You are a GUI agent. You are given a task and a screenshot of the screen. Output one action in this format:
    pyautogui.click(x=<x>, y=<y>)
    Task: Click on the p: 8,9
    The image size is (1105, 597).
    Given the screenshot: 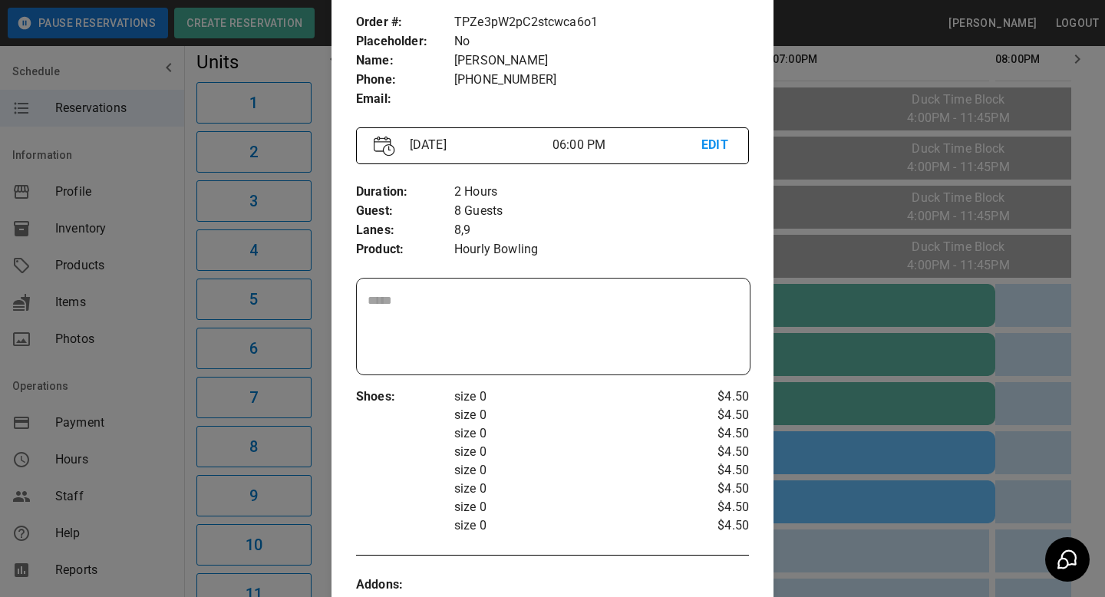 What is the action you would take?
    pyautogui.click(x=602, y=230)
    